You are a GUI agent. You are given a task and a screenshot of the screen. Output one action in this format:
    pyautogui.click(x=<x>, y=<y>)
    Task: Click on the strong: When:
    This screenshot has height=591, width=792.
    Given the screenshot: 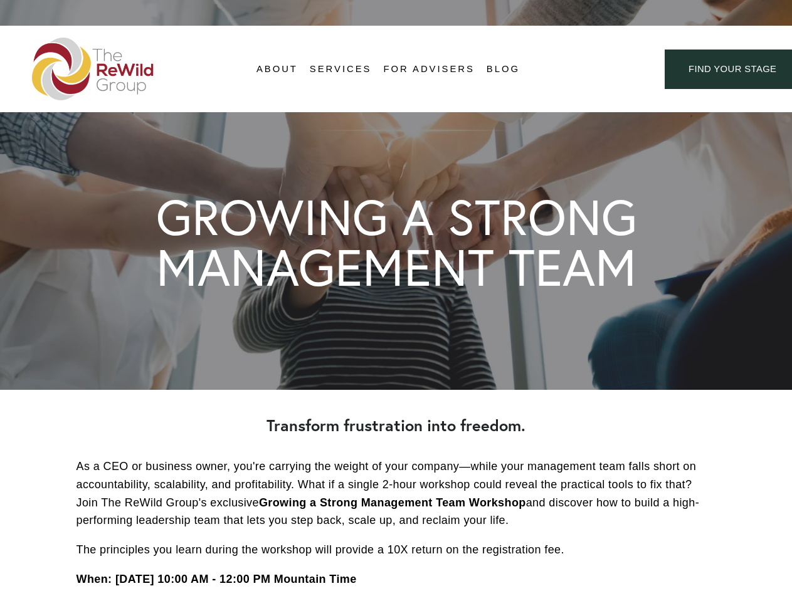 What is the action you would take?
    pyautogui.click(x=94, y=579)
    